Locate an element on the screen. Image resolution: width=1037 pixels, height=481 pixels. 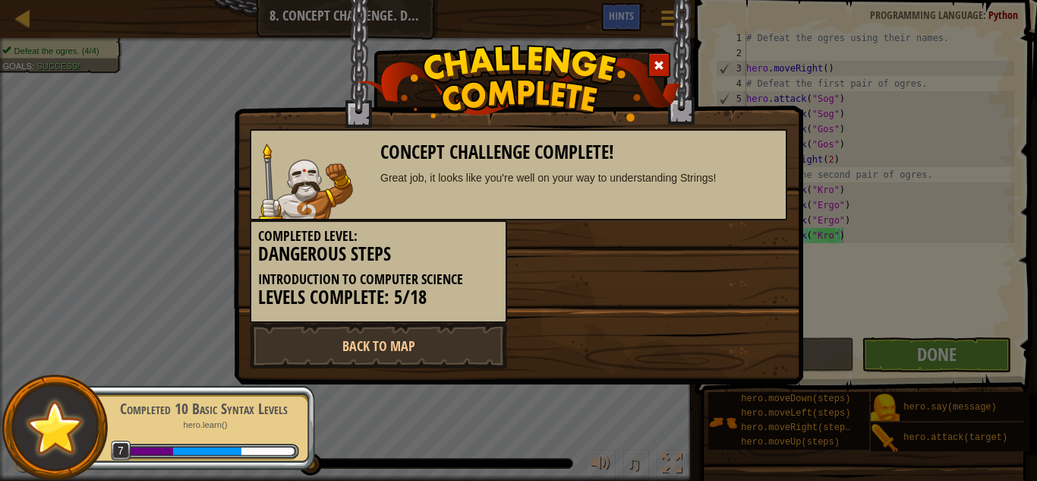
h3: Dangerous Steps is located at coordinates (378, 254).